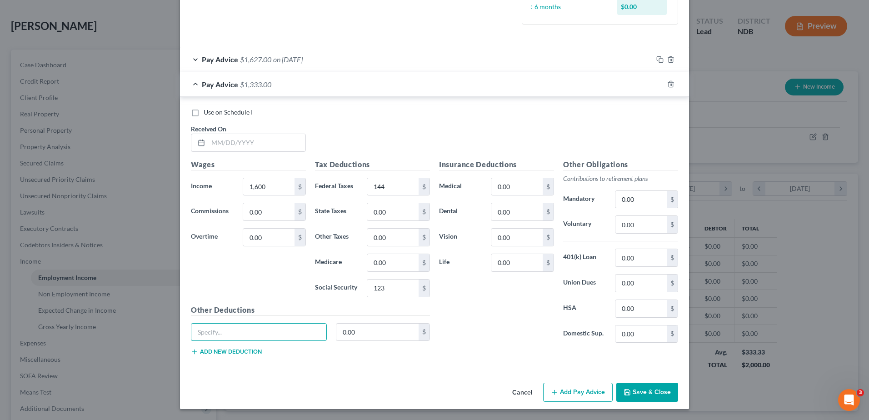  Describe the element at coordinates (461, 187) in the screenshot. I see `label: Medical` at that location.